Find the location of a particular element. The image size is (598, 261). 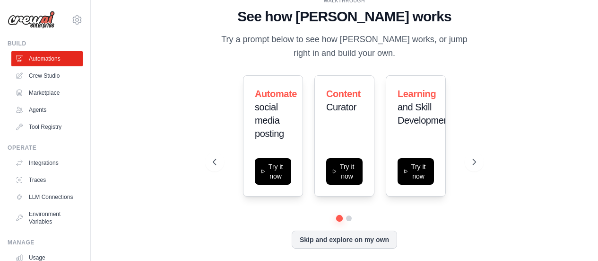

a: Traces is located at coordinates (47, 180).